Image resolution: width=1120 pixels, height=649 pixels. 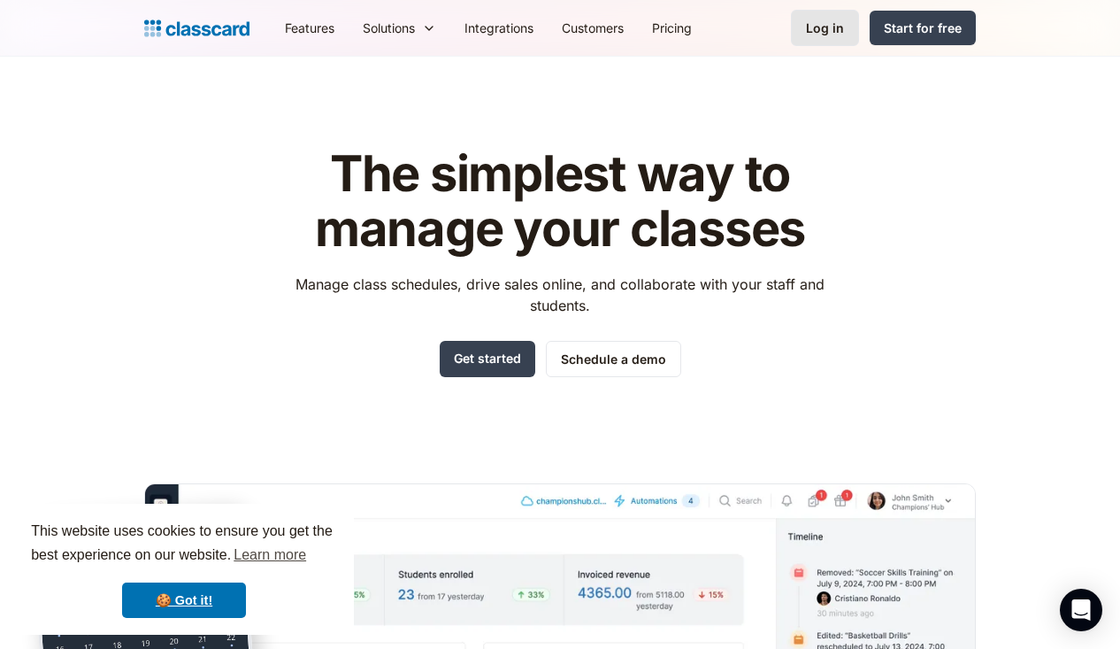 I want to click on a: dismiss cookie message, so click(x=184, y=600).